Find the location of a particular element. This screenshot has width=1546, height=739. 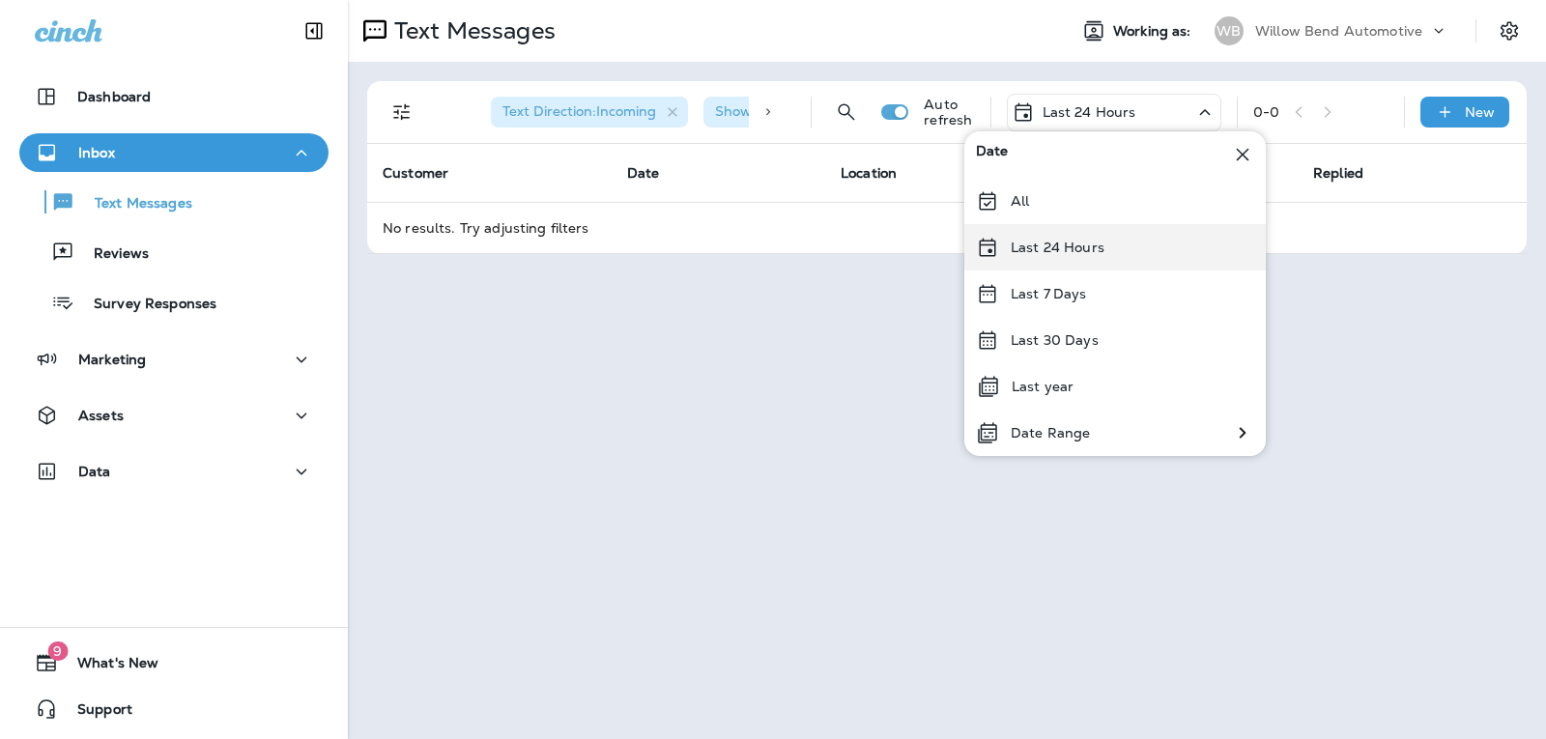

p: Last 7 Days is located at coordinates (1048, 294).